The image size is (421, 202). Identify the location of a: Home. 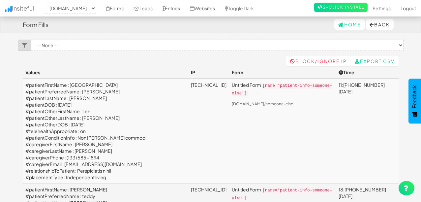
(350, 24).